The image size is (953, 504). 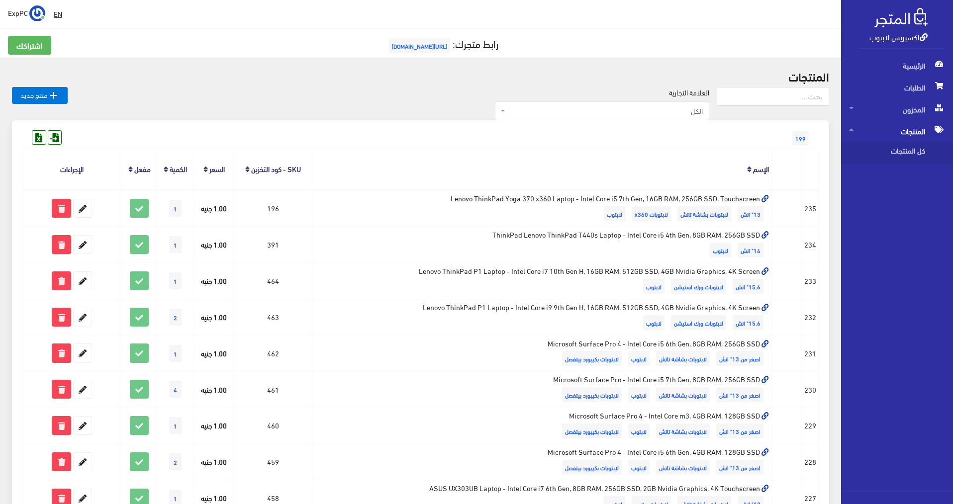 I want to click on td: 391, so click(x=273, y=245).